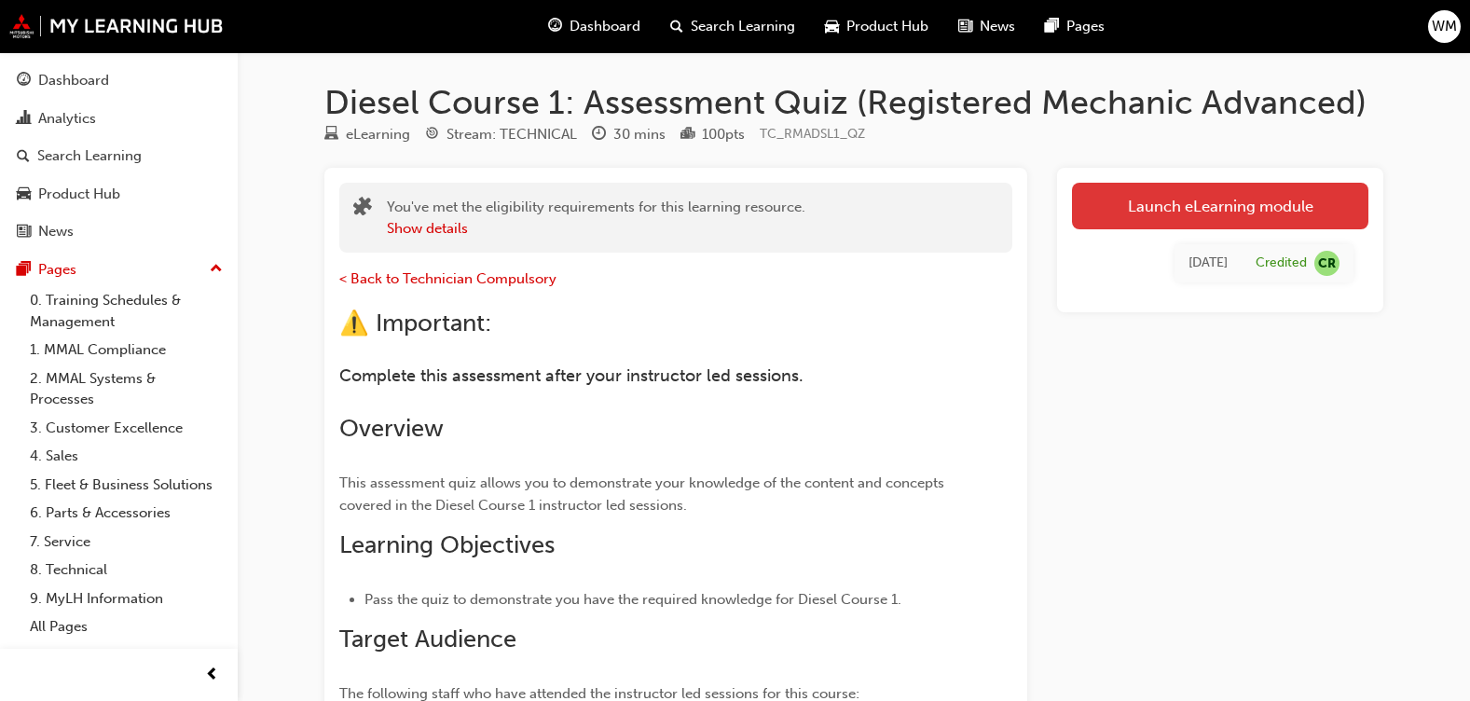 The width and height of the screenshot is (1470, 701). Describe the element at coordinates (56, 231) in the screenshot. I see `div: News` at that location.